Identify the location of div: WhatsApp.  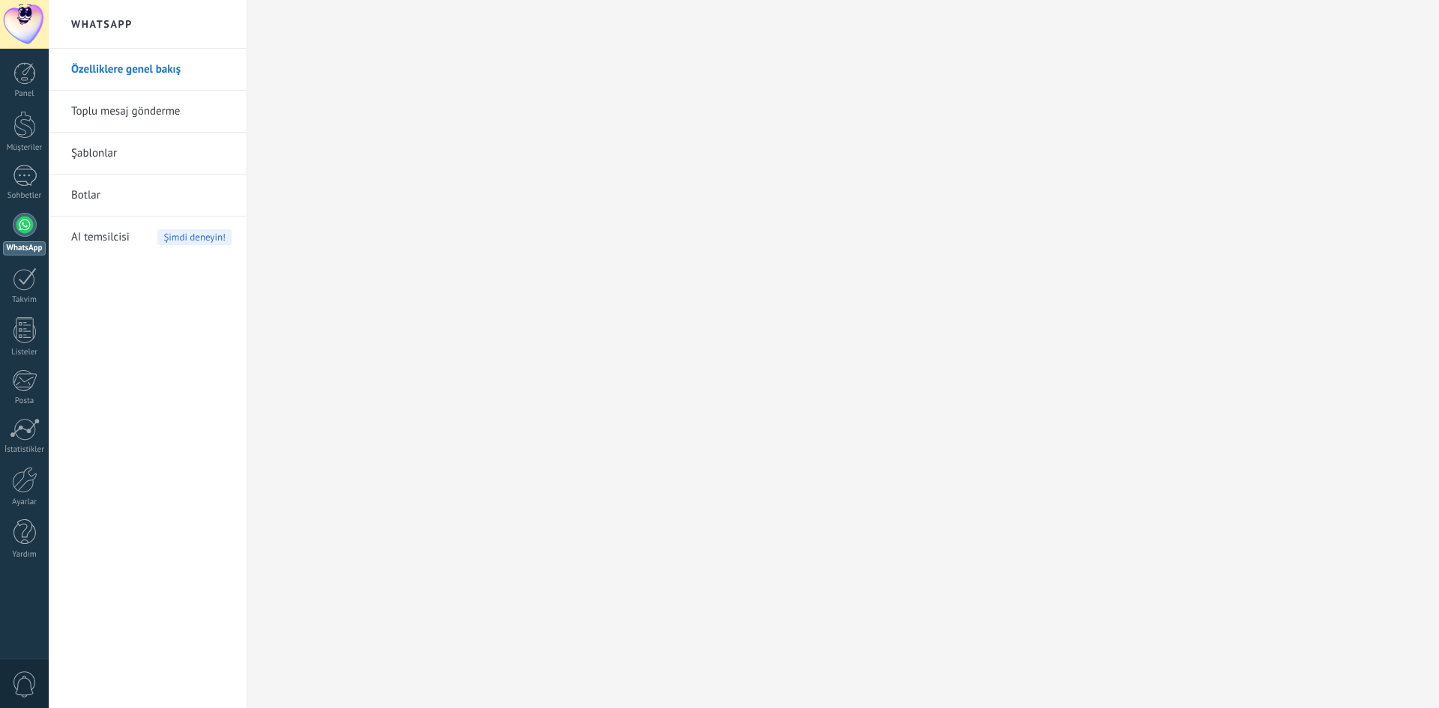
(24, 248).